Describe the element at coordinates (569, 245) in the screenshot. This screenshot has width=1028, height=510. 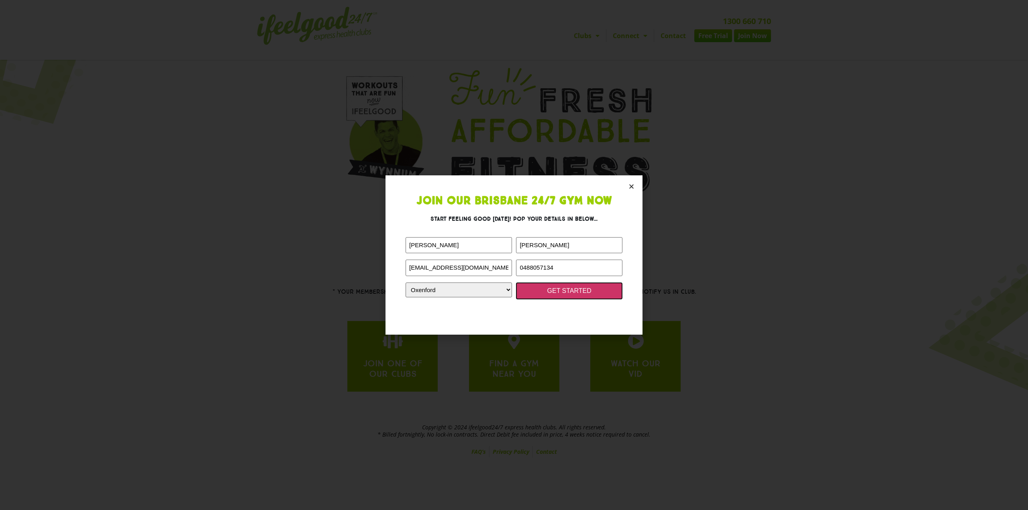
I see `input: LAST NAME` at that location.